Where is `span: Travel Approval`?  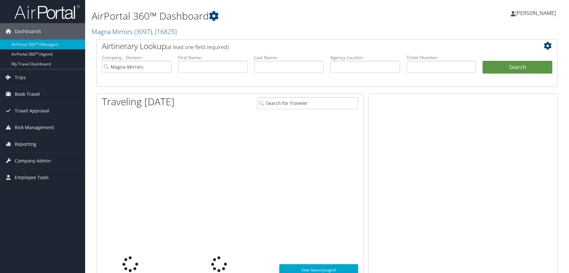 span: Travel Approval is located at coordinates (32, 111).